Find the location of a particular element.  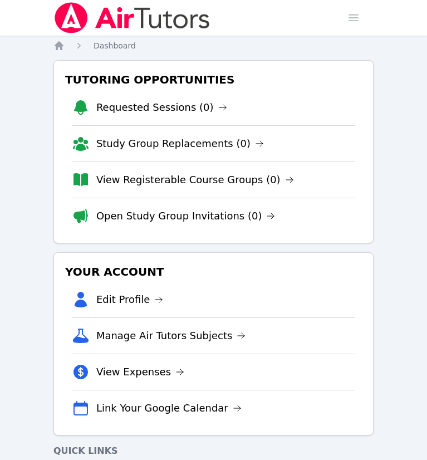

a: Requested Sessions (0) is located at coordinates (162, 108).